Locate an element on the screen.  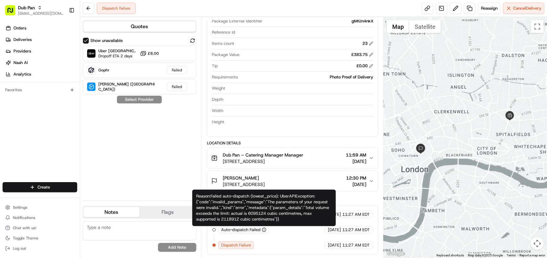
a: Orders is located at coordinates (41, 28).